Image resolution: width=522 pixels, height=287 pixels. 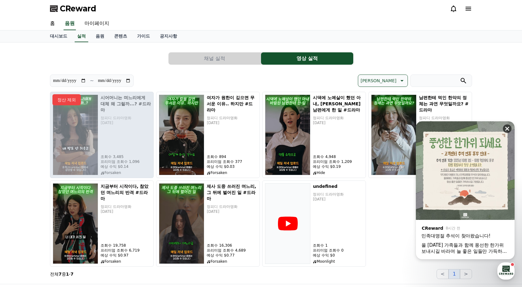 What do you see at coordinates (125, 256) in the screenshot?
I see `p: 예상 수익 $0.97` at bounding box center [125, 256].